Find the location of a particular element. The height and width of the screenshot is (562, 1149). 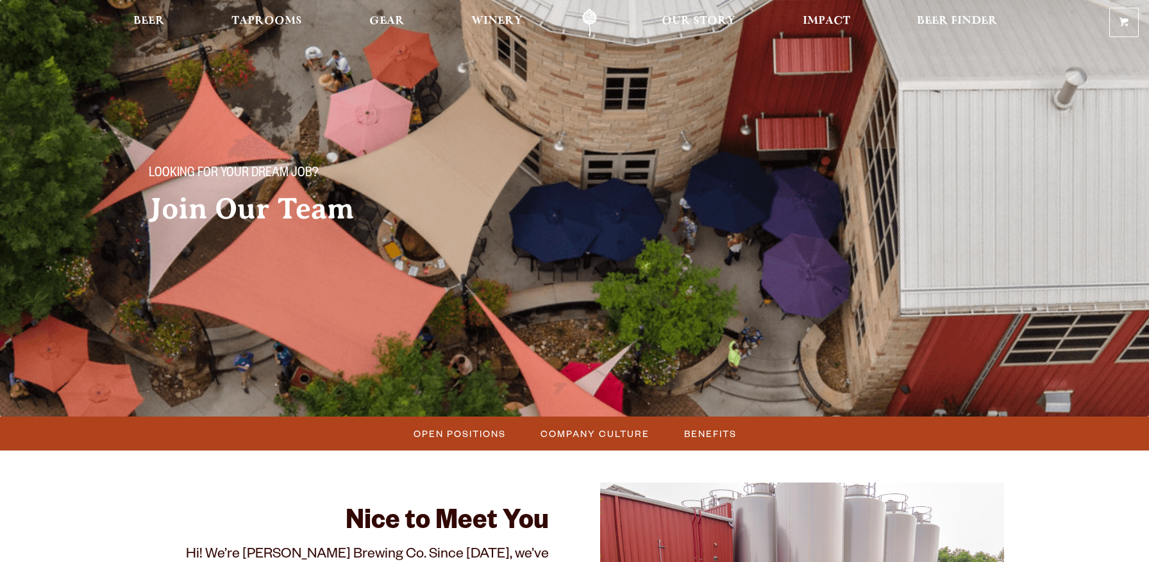

h2: Join Our Team is located at coordinates (349, 209).